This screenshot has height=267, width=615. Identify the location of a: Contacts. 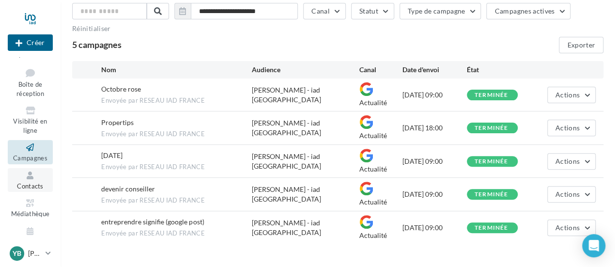
(30, 180).